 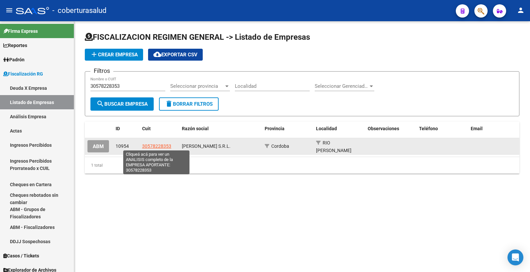 I want to click on span: Crear Empresa, so click(x=114, y=55).